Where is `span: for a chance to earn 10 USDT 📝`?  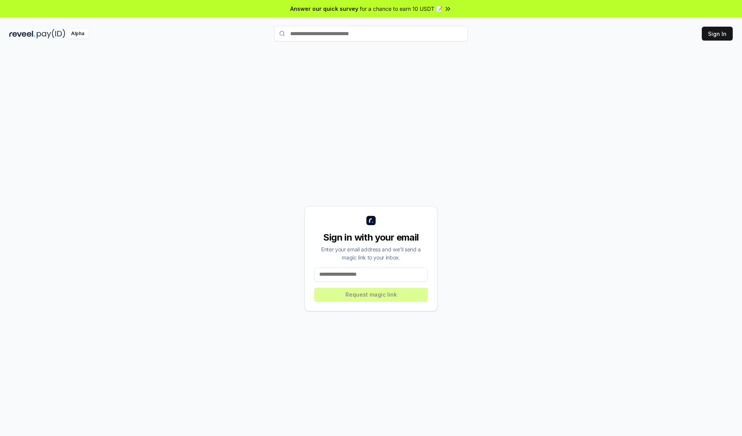 span: for a chance to earn 10 USDT 📝 is located at coordinates (401, 8).